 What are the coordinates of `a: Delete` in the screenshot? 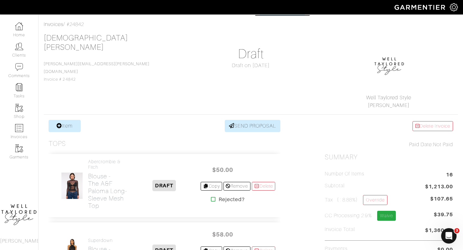 It's located at (264, 186).